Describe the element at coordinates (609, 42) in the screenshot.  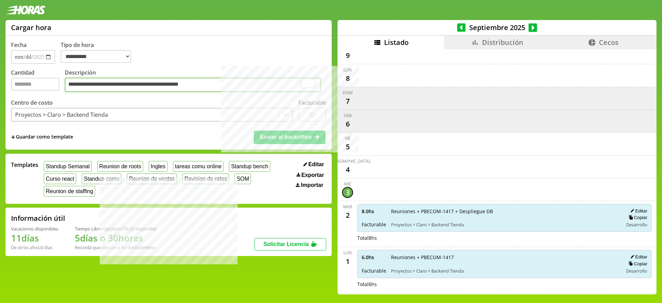
I see `span: Cecos` at that location.